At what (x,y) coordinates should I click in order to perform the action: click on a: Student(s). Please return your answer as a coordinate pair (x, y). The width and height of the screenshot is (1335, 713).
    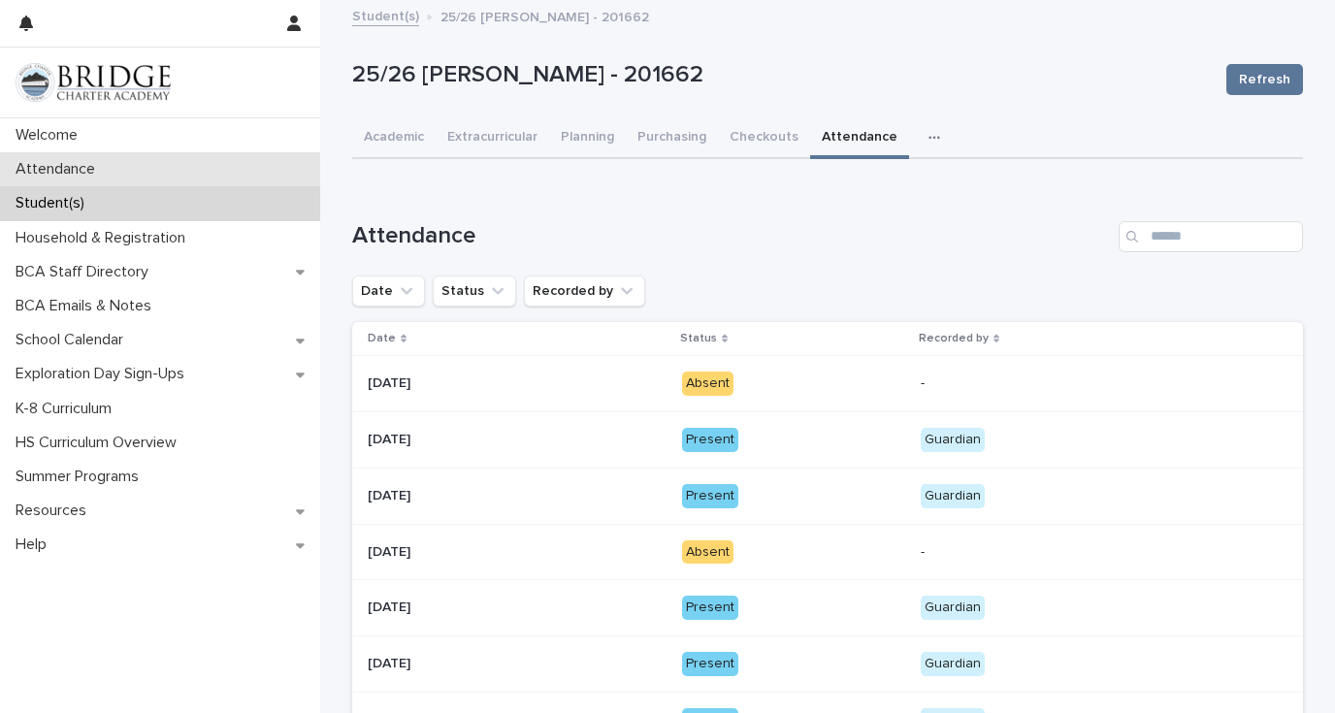
    Looking at the image, I should click on (385, 15).